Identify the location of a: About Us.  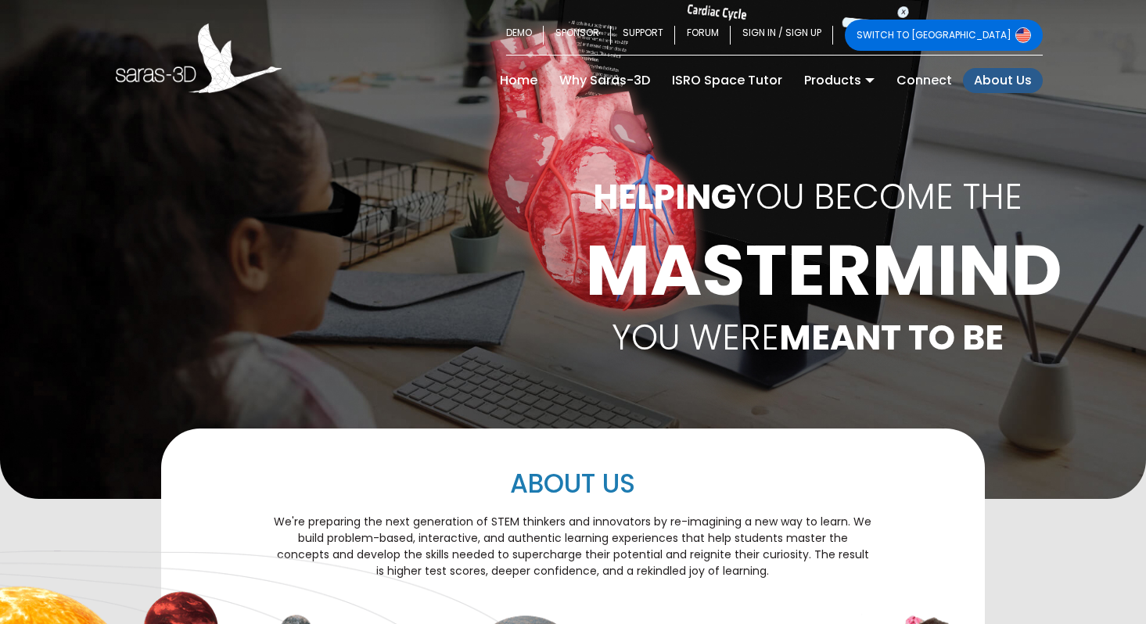
(1003, 81).